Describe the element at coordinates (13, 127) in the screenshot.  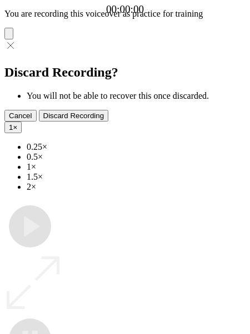
I see `button: 1×` at that location.